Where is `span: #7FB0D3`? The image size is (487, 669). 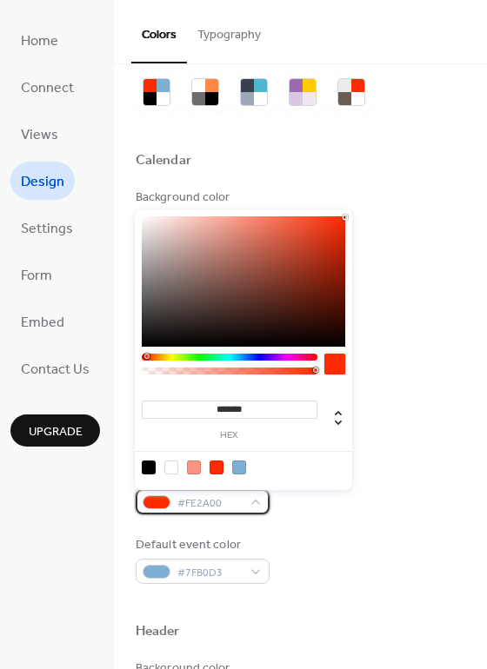 span: #7FB0D3 is located at coordinates (209, 573).